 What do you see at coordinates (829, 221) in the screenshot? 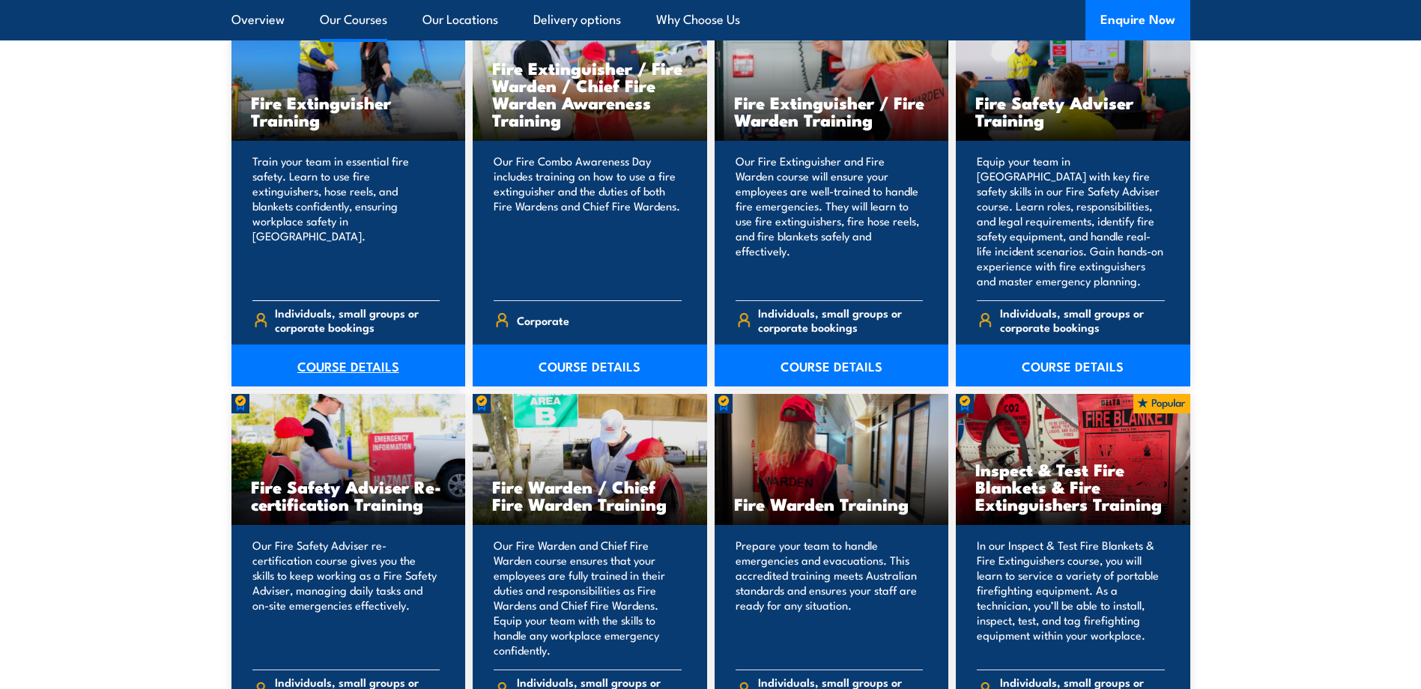
I see `p: Our Fire Extinguisher and Fire Warden course will ensure your employees are well-trained to handl...` at bounding box center [829, 221].